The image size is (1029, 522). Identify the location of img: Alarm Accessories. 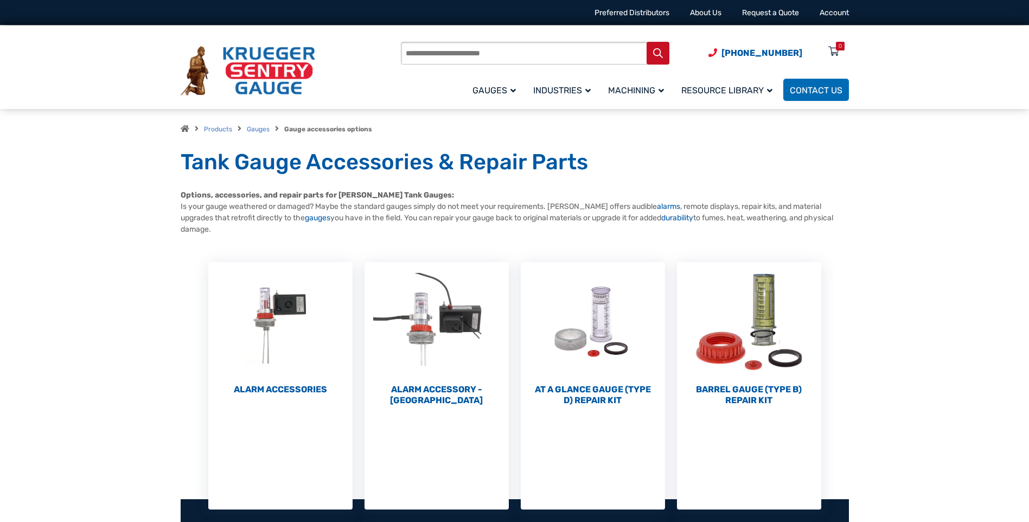
(280, 322).